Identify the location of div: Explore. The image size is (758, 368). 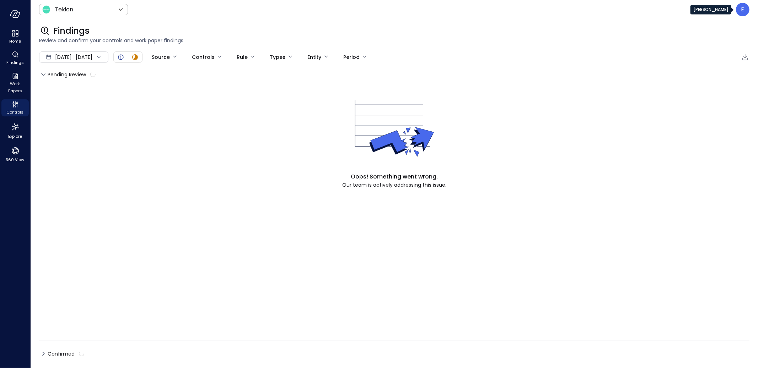
(15, 131).